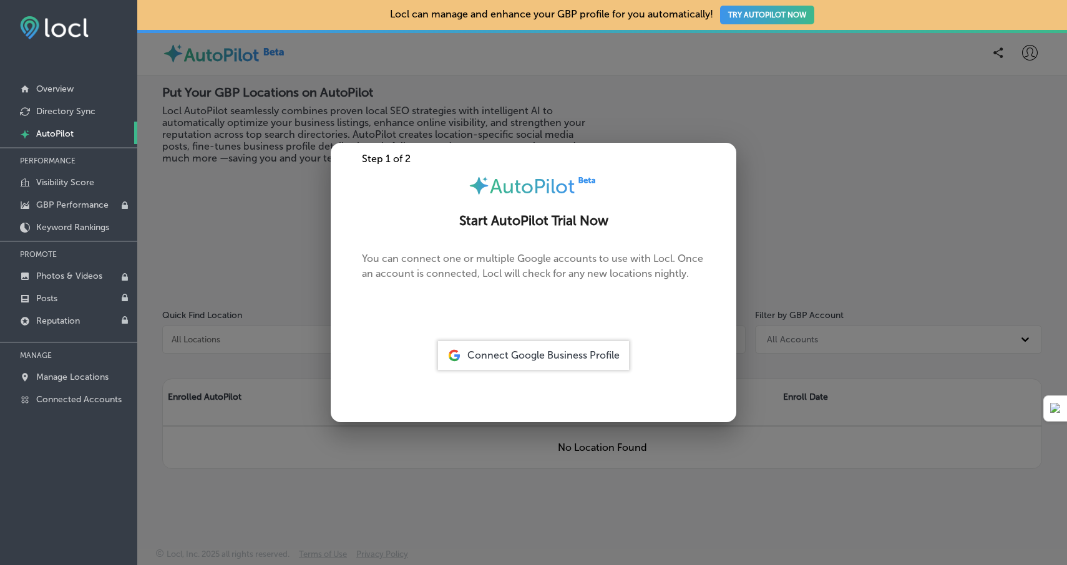  Describe the element at coordinates (534, 221) in the screenshot. I see `h2: Start AutoPilot Trial Now` at that location.